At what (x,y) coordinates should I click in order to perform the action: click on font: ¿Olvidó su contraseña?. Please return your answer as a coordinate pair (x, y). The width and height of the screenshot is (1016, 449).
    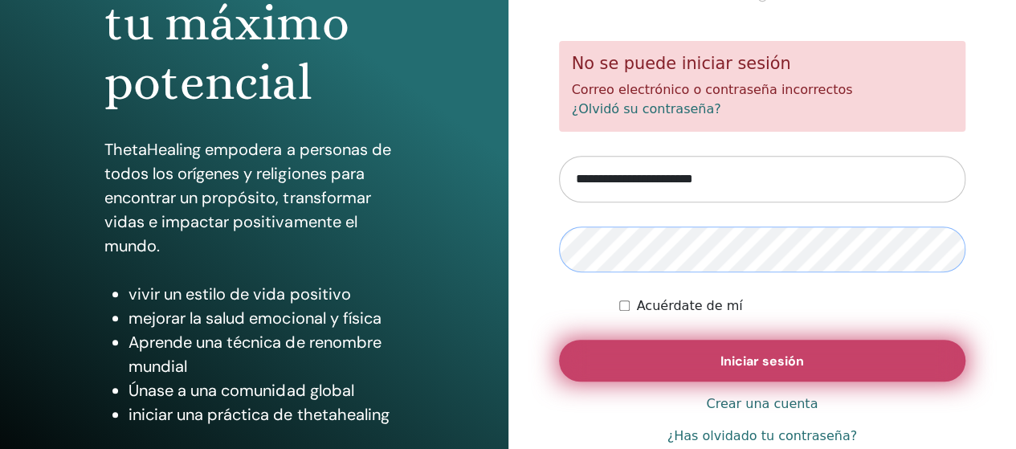
    Looking at the image, I should click on (646, 108).